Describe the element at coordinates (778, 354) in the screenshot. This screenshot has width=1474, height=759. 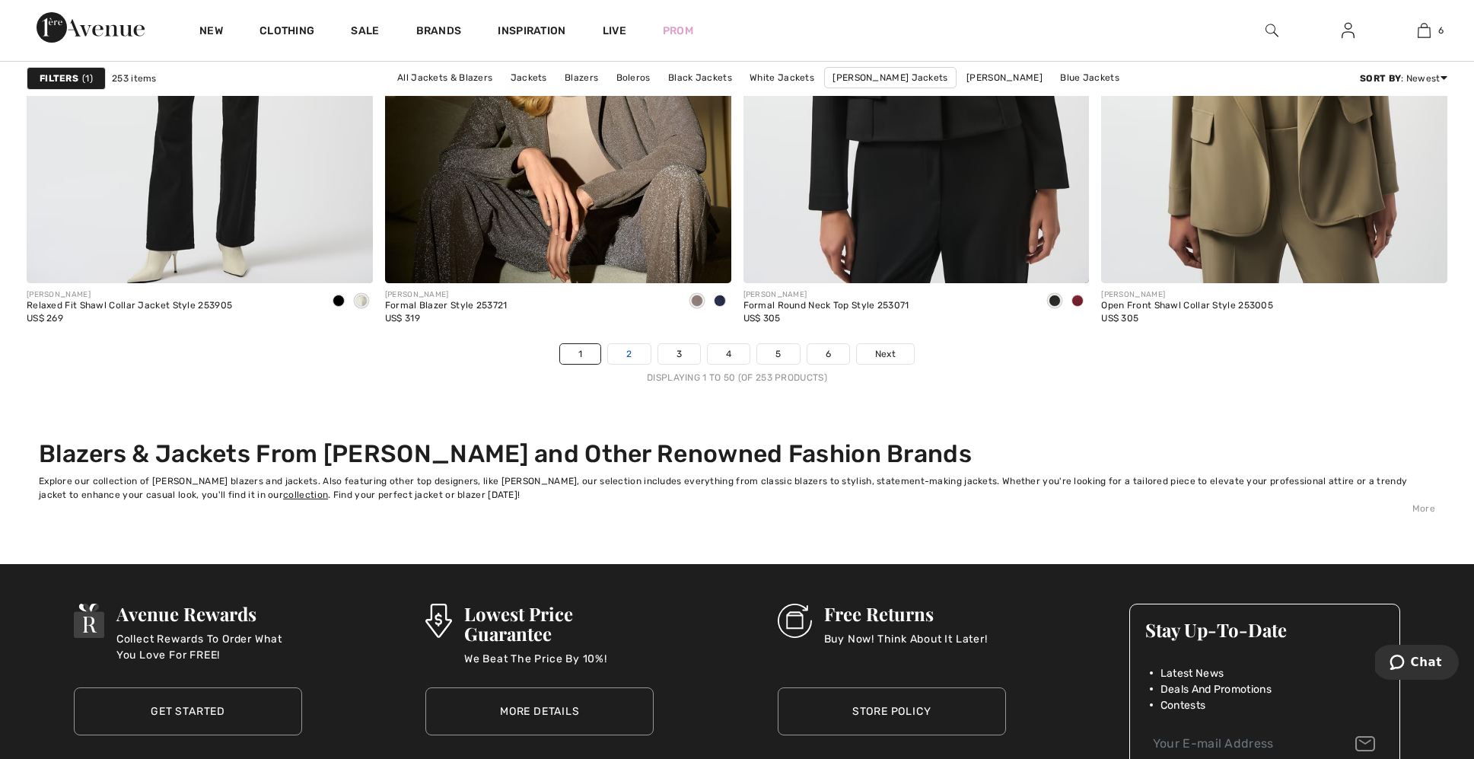
I see `a: 5` at that location.